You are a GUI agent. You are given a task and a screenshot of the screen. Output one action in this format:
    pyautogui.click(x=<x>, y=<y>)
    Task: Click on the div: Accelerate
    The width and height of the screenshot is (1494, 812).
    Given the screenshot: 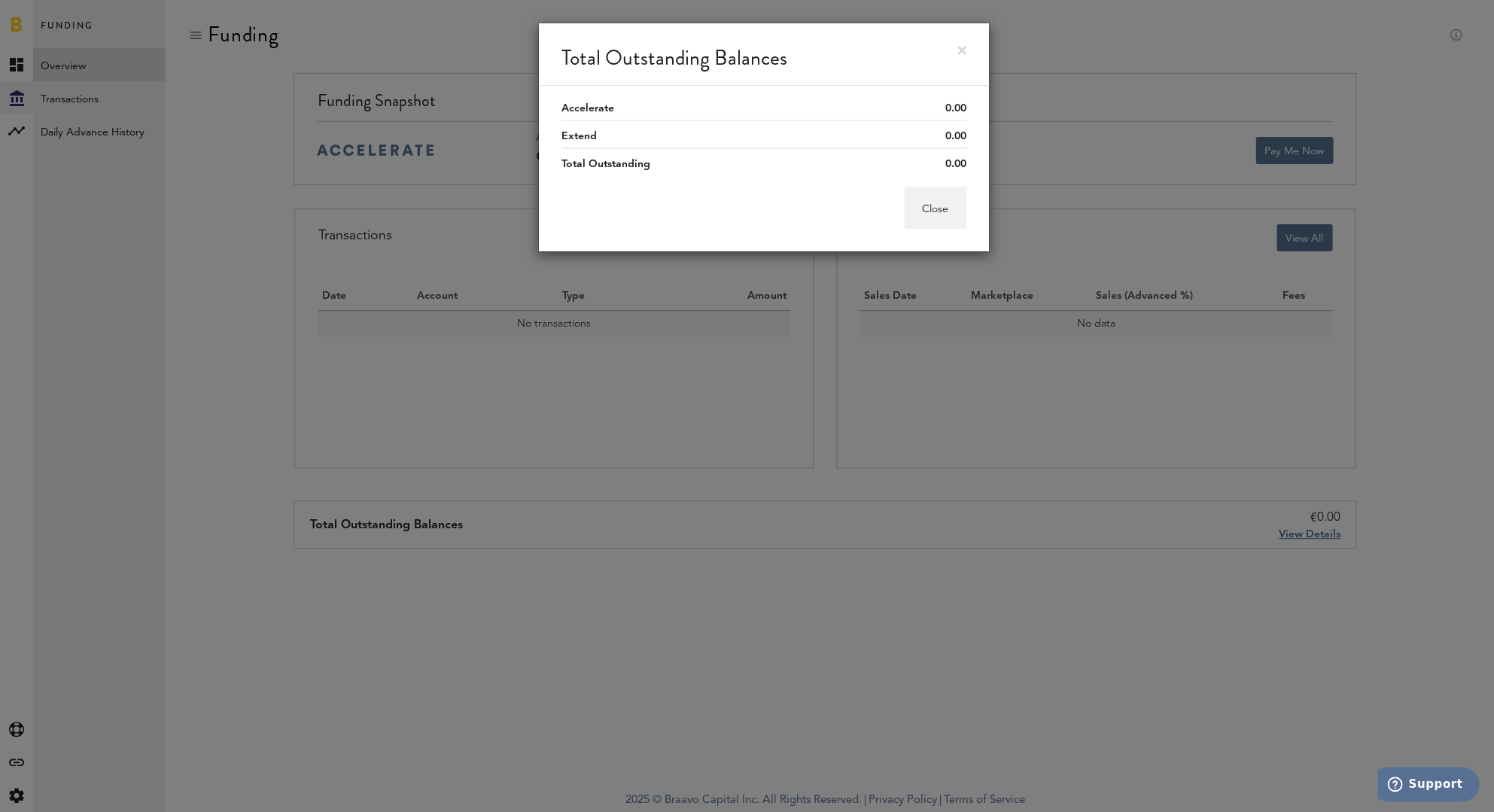 What is the action you would take?
    pyautogui.click(x=588, y=109)
    